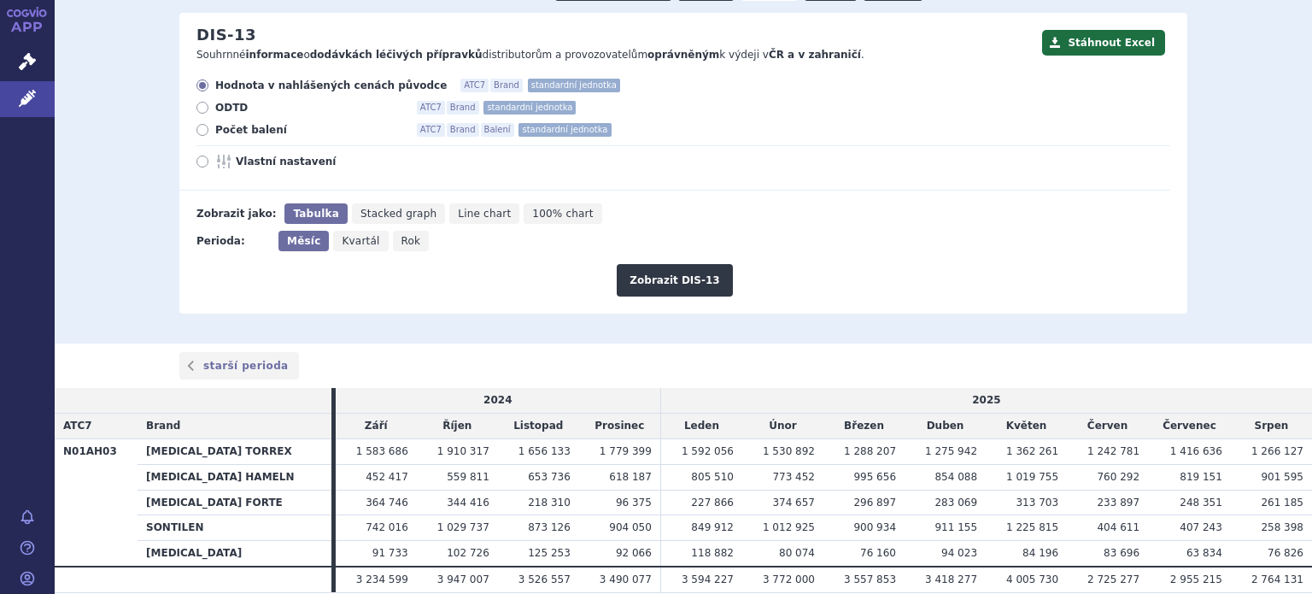 The image size is (1312, 594). Describe the element at coordinates (634, 502) in the screenshot. I see `span: 96 375` at that location.